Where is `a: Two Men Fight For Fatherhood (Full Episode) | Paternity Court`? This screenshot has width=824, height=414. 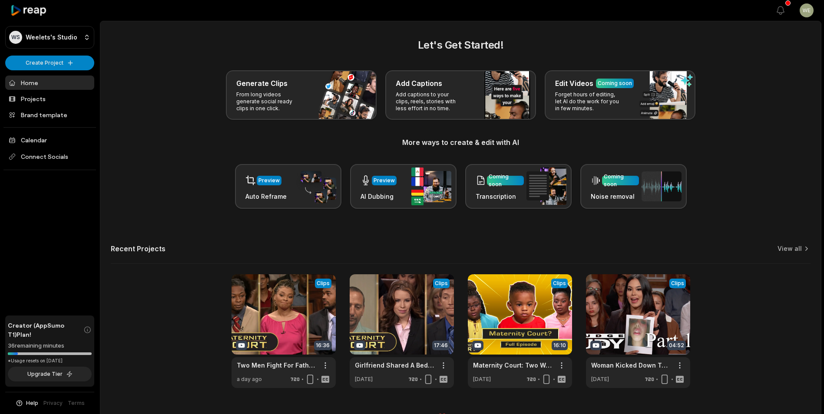
a: Two Men Fight For Fatherhood (Full Episode) | Paternity Court is located at coordinates (277, 365).